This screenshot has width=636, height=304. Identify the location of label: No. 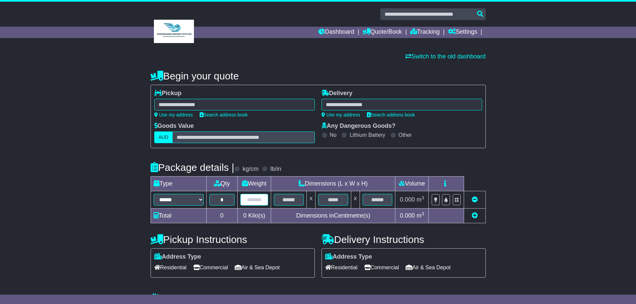
(333, 135).